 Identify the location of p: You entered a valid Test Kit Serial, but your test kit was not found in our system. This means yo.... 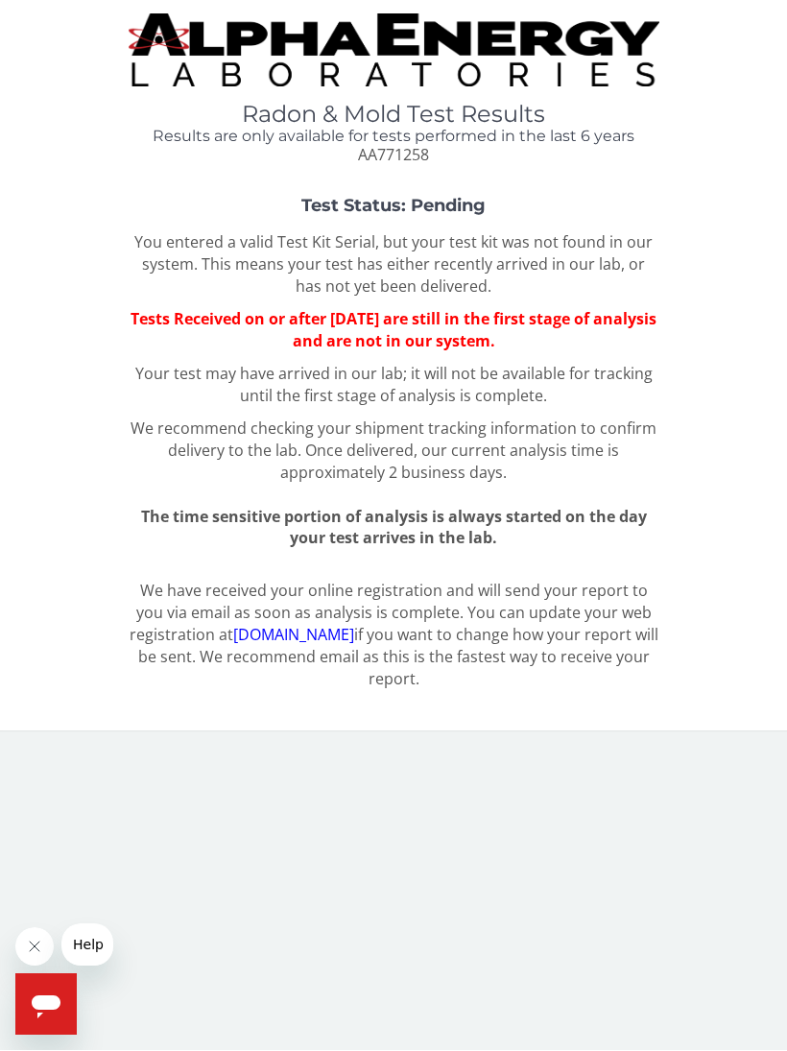
(393, 265).